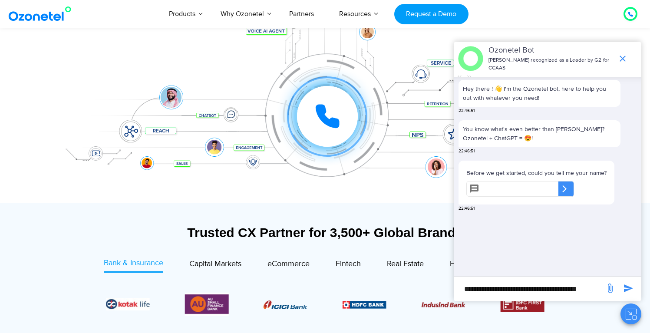 The width and height of the screenshot is (650, 333). Describe the element at coordinates (405, 265) in the screenshot. I see `a: Real Estate` at that location.